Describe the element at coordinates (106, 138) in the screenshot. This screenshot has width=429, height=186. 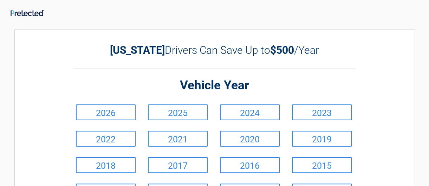
I see `a: 2022` at that location.